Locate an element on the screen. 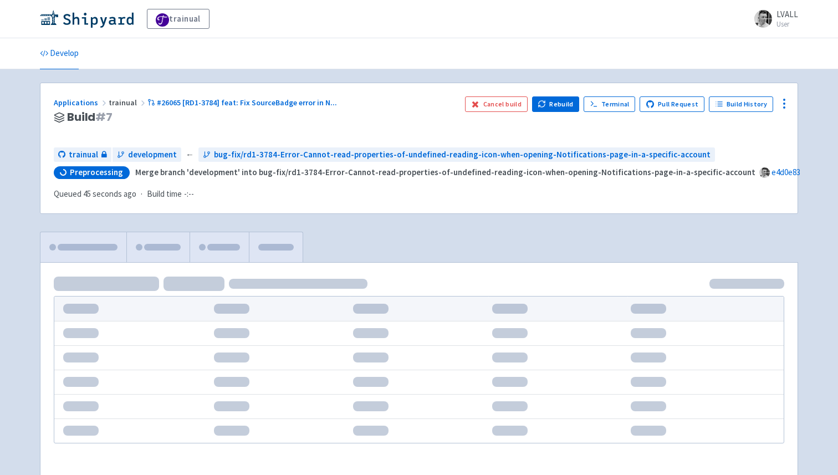 This screenshot has width=838, height=475. span: Queued is located at coordinates (95, 193).